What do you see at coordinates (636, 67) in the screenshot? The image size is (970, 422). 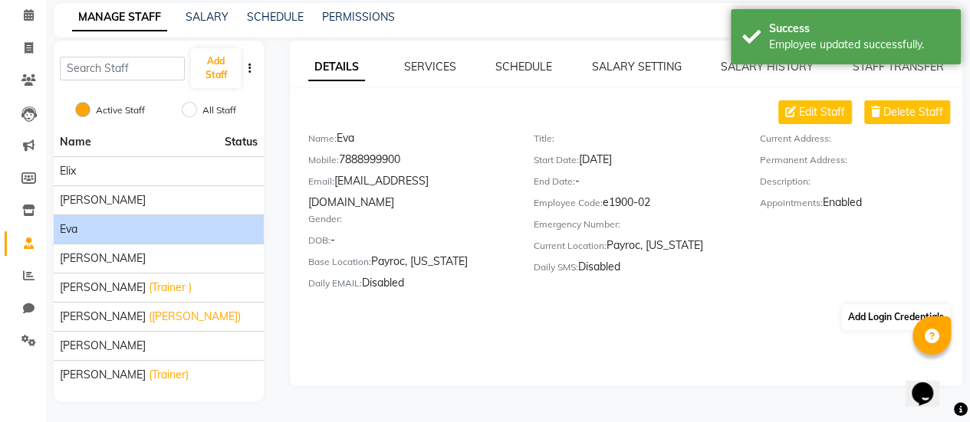 I see `a: SALARY SETTING` at bounding box center [636, 67].